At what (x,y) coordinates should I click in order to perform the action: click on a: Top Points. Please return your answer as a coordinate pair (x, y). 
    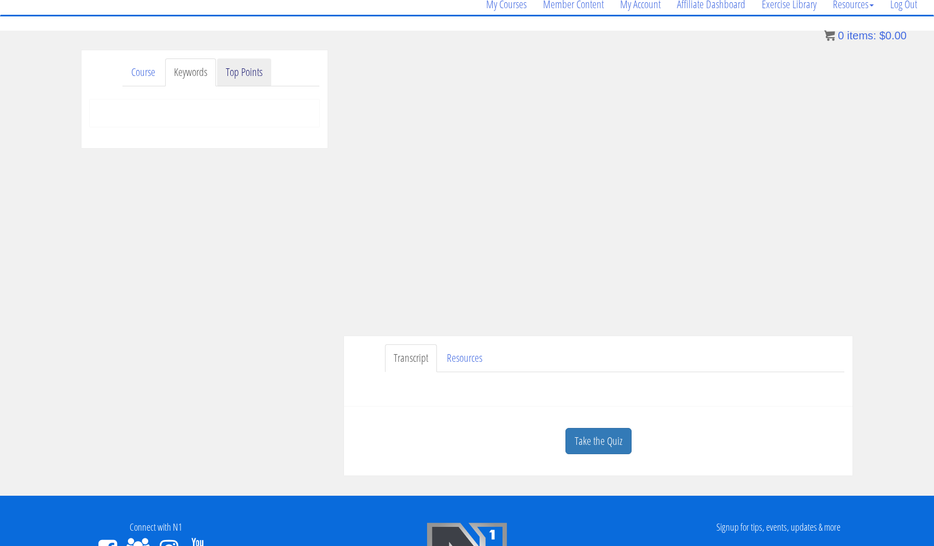
    Looking at the image, I should click on (244, 72).